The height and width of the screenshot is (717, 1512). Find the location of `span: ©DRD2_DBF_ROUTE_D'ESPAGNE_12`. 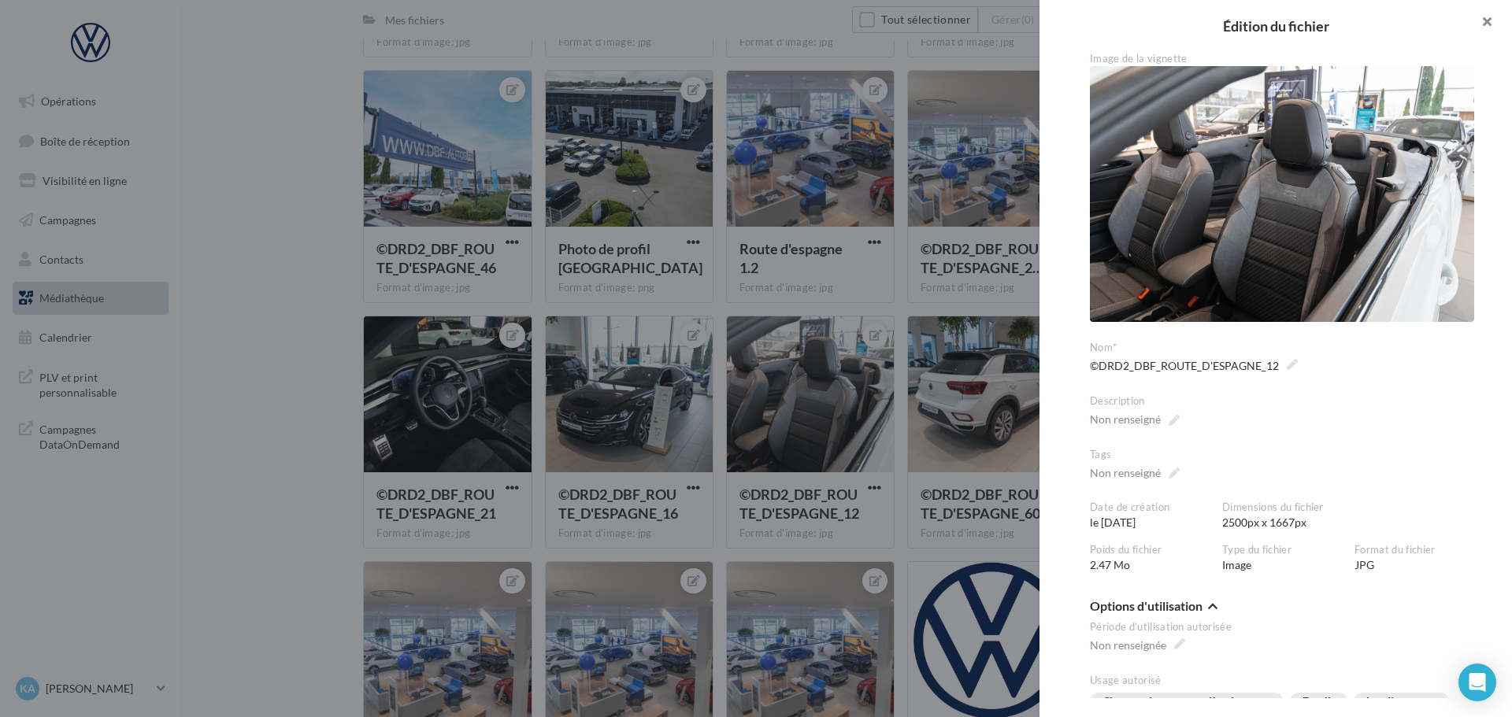

span: ©DRD2_DBF_ROUTE_D'ESPAGNE_12 is located at coordinates (1194, 366).